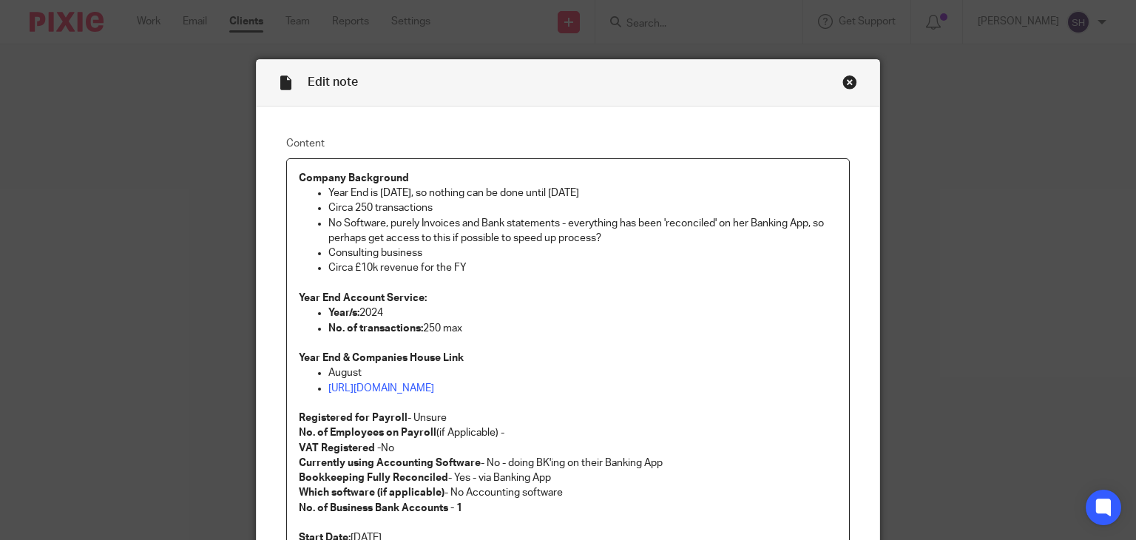 The image size is (1136, 540). Describe the element at coordinates (373, 478) in the screenshot. I see `strong: Bookkeeping Fully Reconciled` at that location.